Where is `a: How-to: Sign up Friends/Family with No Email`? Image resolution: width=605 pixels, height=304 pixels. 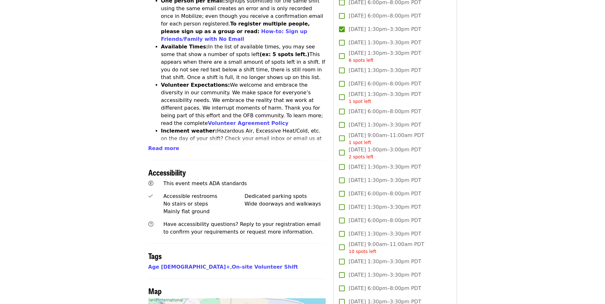 a: How-to: Sign up Friends/Family with No Email is located at coordinates (234, 35).